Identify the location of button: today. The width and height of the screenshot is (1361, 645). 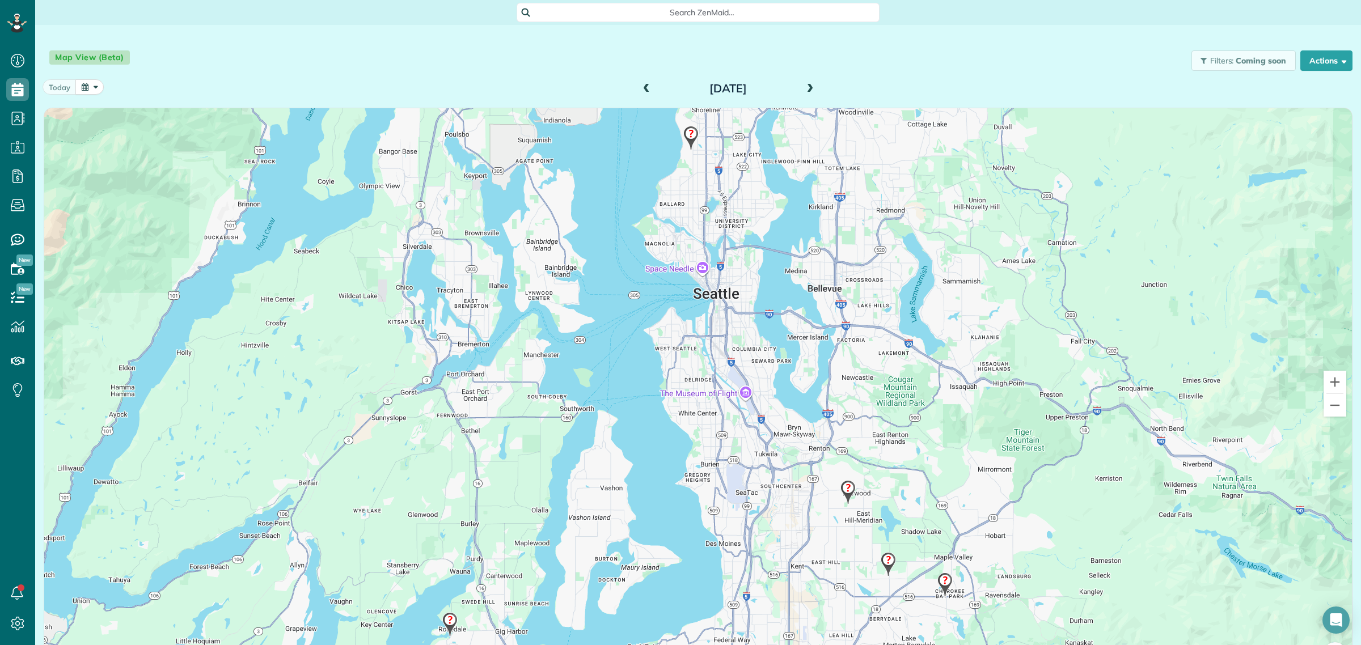
(60, 87).